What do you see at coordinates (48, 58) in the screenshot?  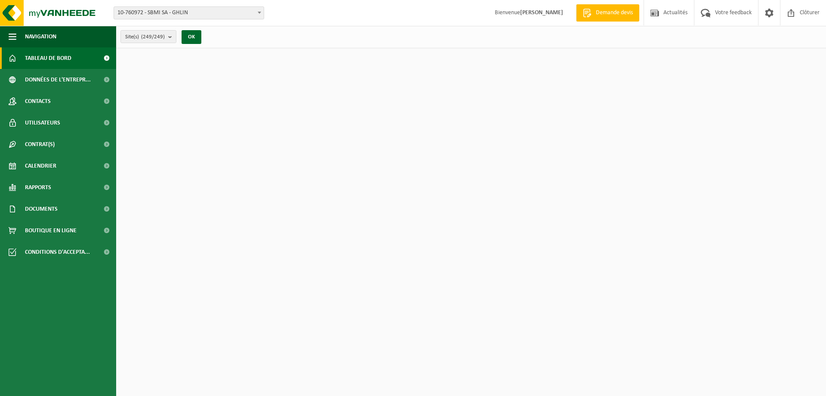 I see `span: Tableau de bord` at bounding box center [48, 58].